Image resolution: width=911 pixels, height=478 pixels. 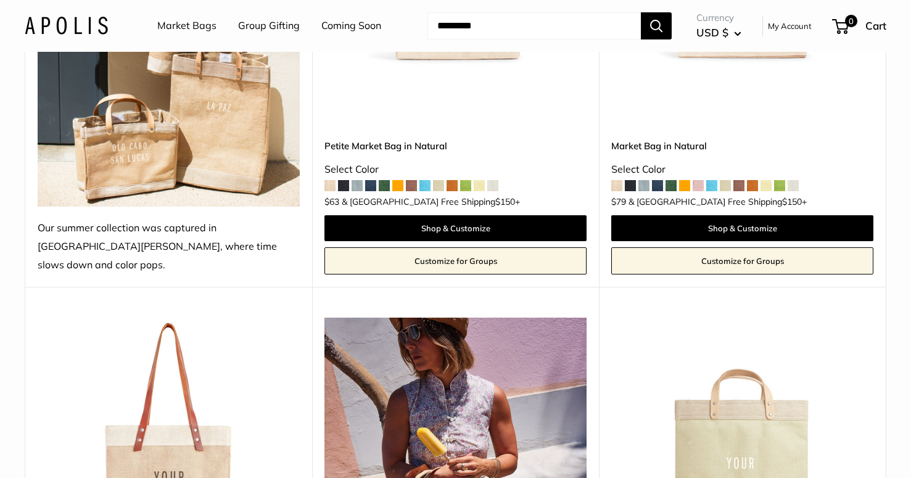 What do you see at coordinates (66, 25) in the screenshot?
I see `img: Apolis` at bounding box center [66, 25].